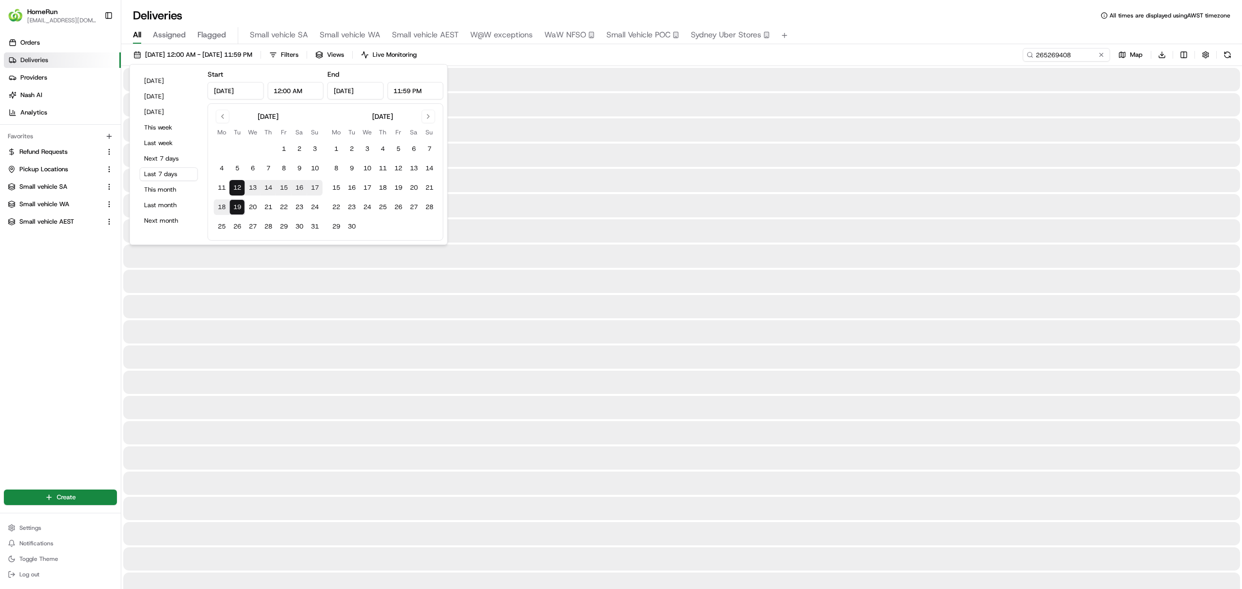 The width and height of the screenshot is (1242, 589). What do you see at coordinates (60, 187) in the screenshot?
I see `button: Small vehicle SA` at bounding box center [60, 187].